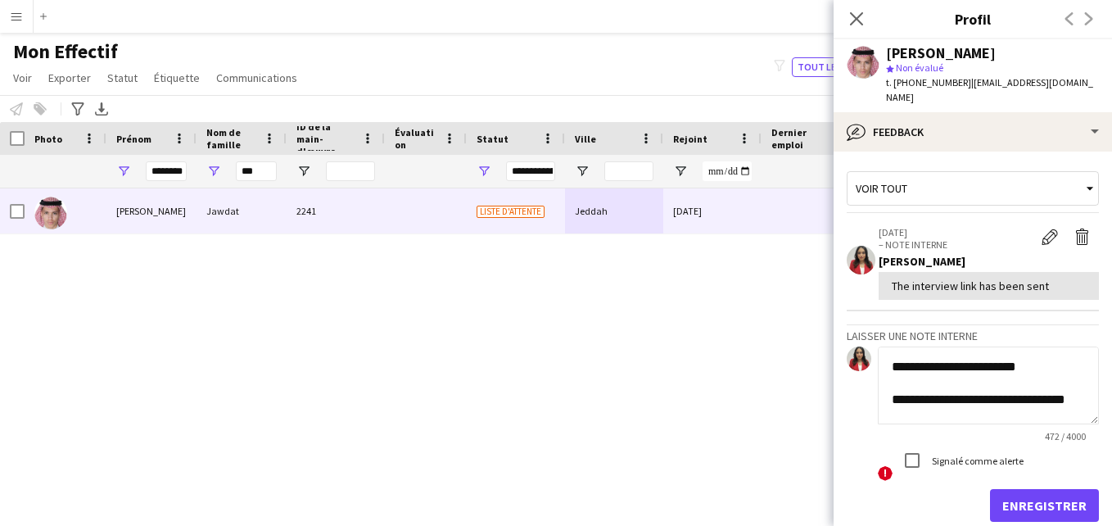 Image resolution: width=1112 pixels, height=526 pixels. What do you see at coordinates (22, 78) in the screenshot?
I see `span: Voir` at bounding box center [22, 78].